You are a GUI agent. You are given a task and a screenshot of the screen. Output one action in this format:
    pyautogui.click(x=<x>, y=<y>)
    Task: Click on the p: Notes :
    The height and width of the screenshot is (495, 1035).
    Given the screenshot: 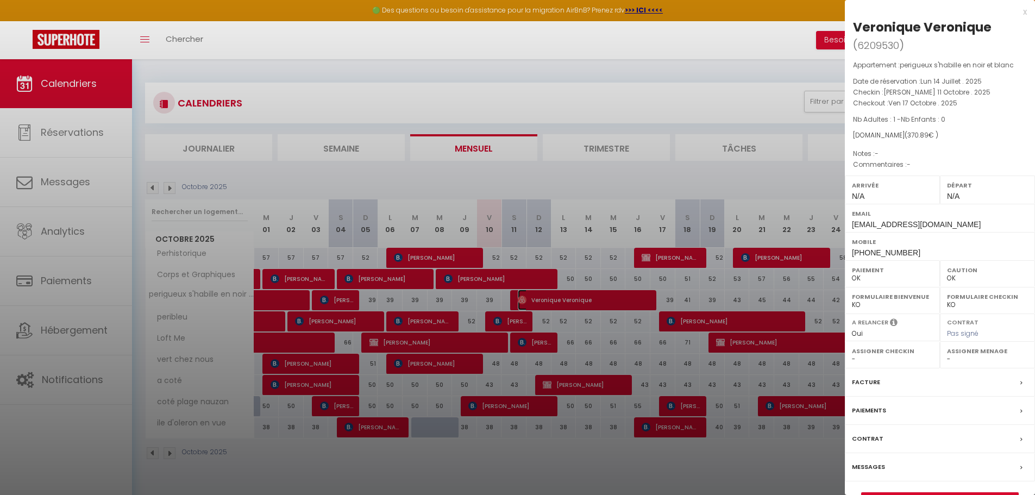 What is the action you would take?
    pyautogui.click(x=940, y=154)
    